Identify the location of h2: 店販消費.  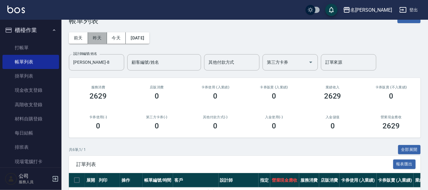
(157, 87).